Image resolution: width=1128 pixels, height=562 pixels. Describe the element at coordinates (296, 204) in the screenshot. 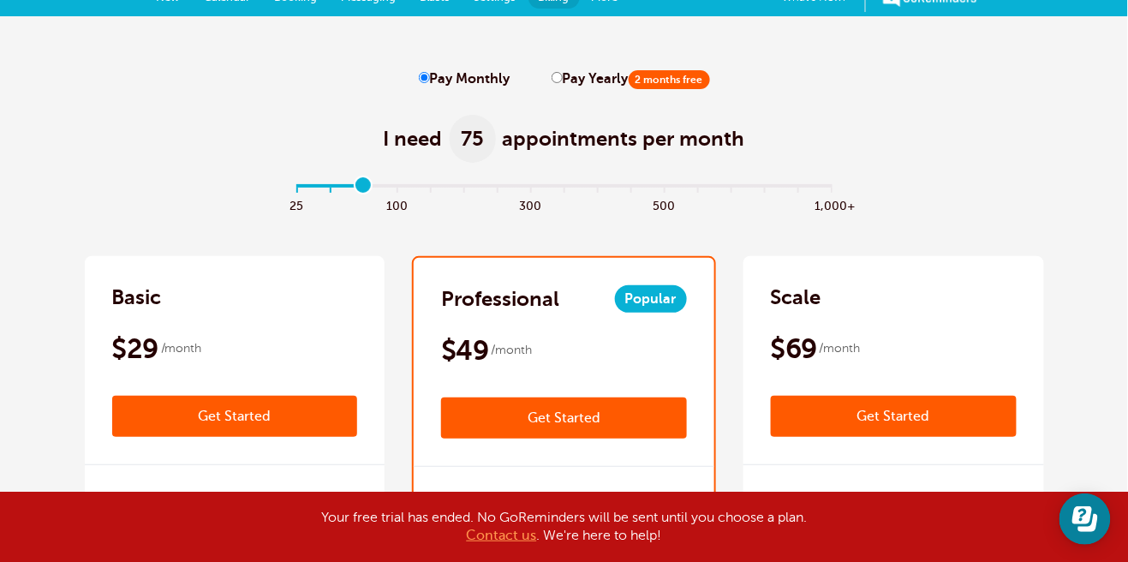

I see `span: 25` at that location.